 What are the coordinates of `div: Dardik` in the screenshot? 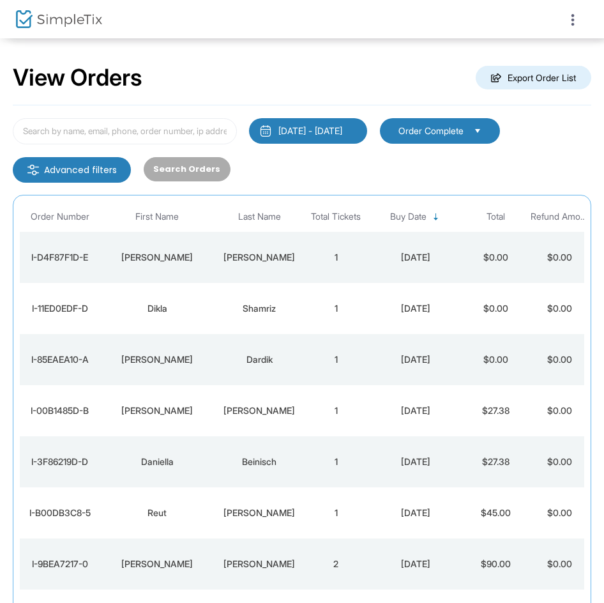 It's located at (259, 360).